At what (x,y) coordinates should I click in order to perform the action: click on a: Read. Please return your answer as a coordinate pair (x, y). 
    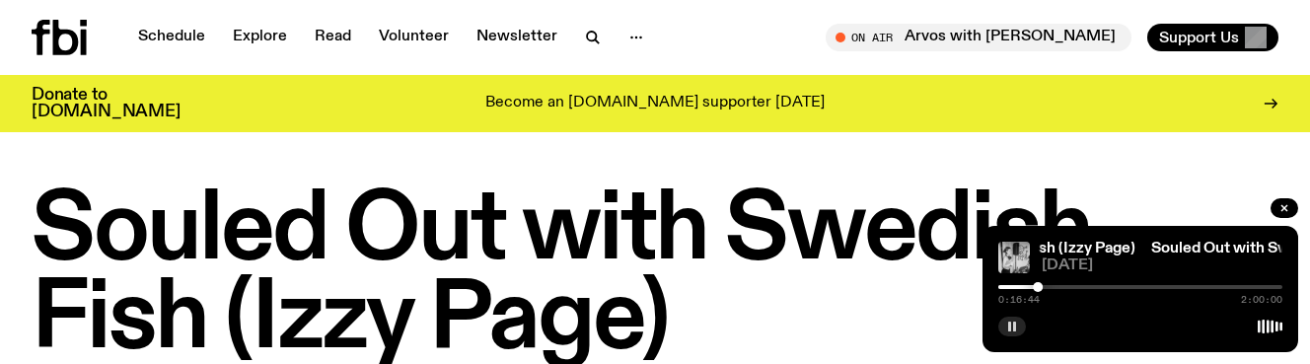
    Looking at the image, I should click on (332, 37).